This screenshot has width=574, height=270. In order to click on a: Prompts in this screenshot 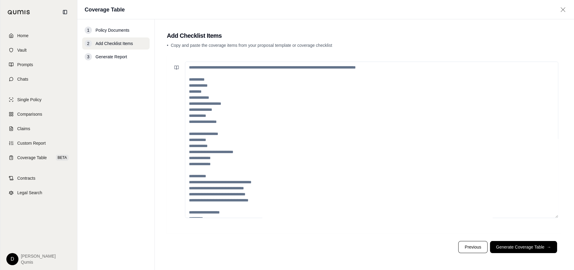, I will do `click(39, 65)`.